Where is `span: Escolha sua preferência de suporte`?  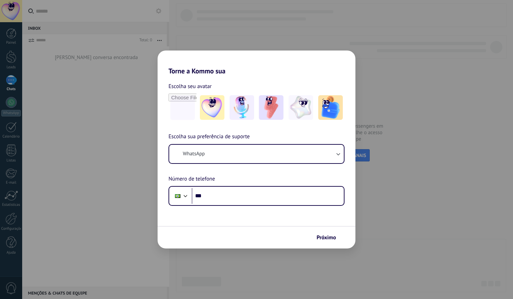 span: Escolha sua preferência de suporte is located at coordinates (209, 137).